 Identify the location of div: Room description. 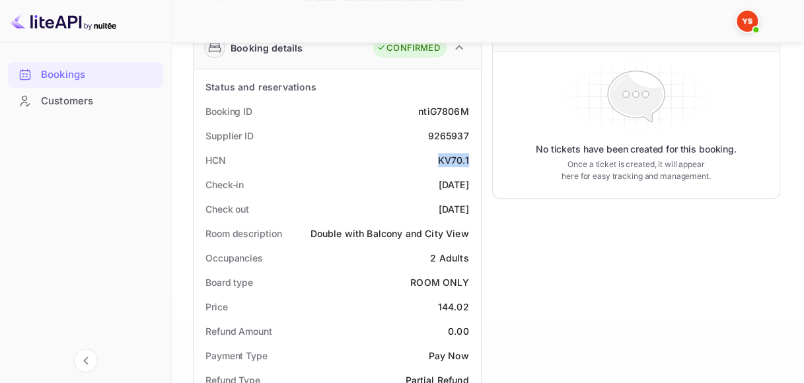
(243, 233).